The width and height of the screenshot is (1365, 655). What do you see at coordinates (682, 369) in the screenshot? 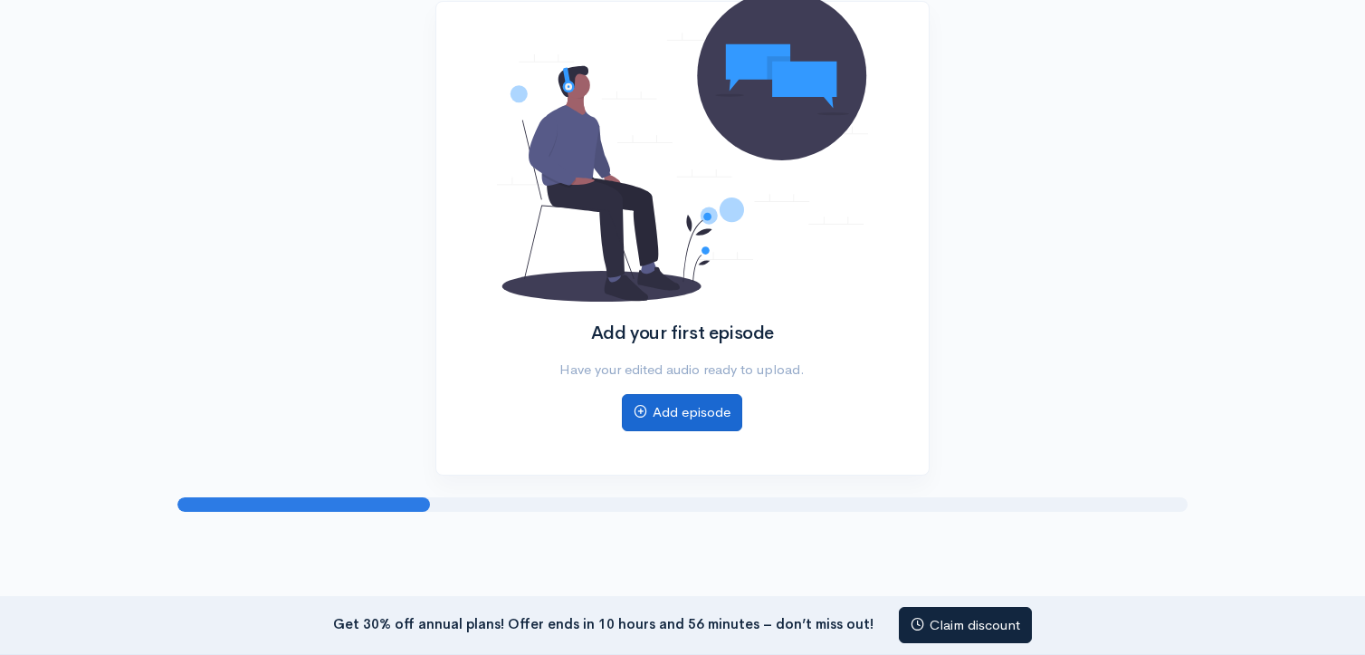
I see `p: Have your edited audio ready to upload.` at bounding box center [682, 369].